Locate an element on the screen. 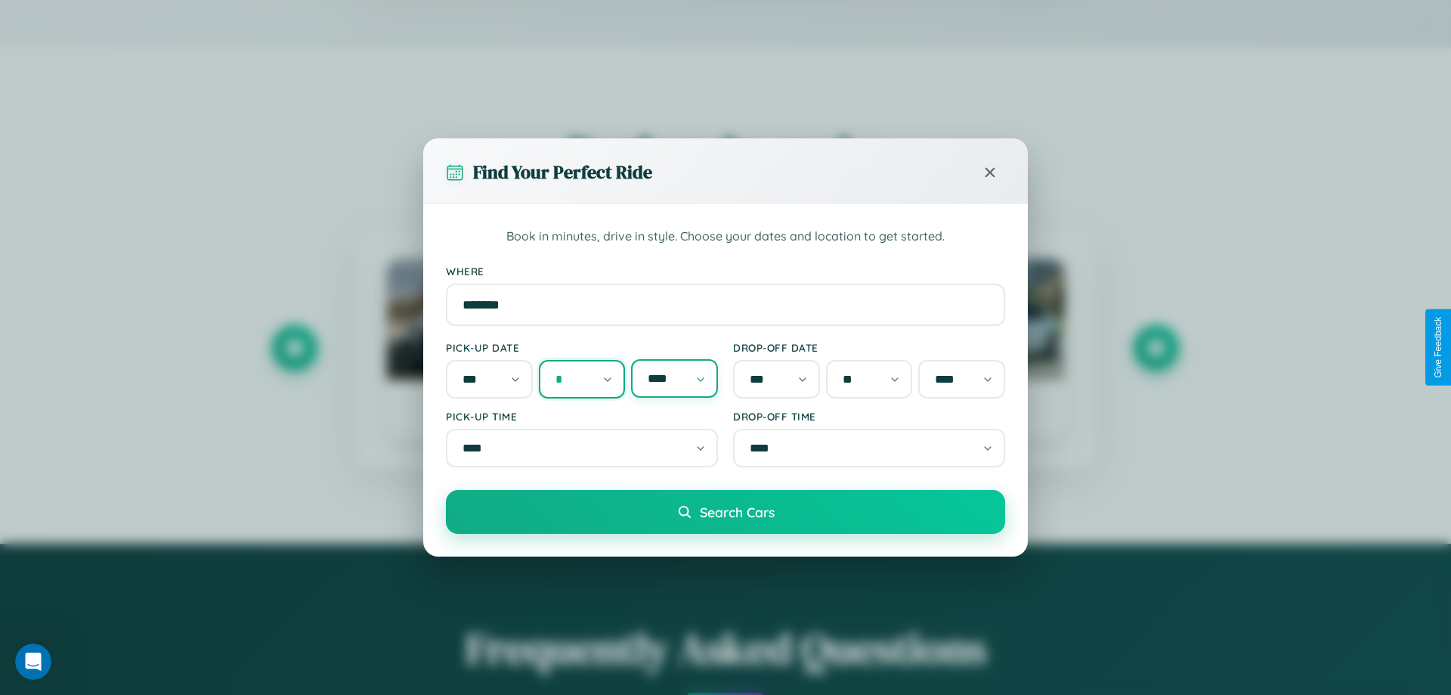 This screenshot has height=695, width=1451. label: Drop-off Date is located at coordinates (869, 347).